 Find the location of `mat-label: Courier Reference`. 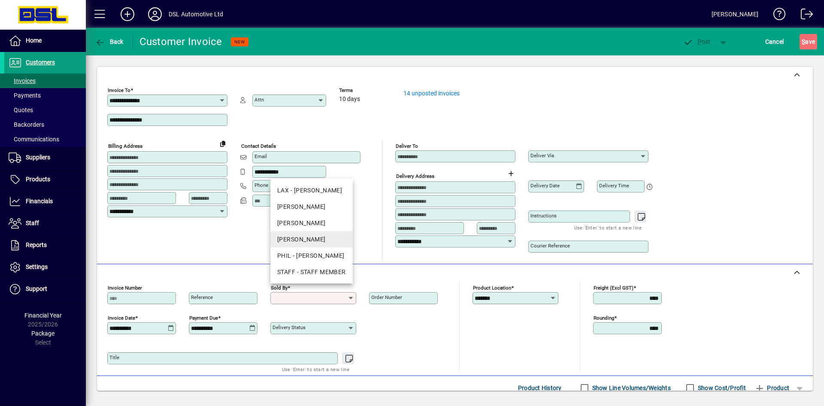

mat-label: Courier Reference is located at coordinates (550, 246).